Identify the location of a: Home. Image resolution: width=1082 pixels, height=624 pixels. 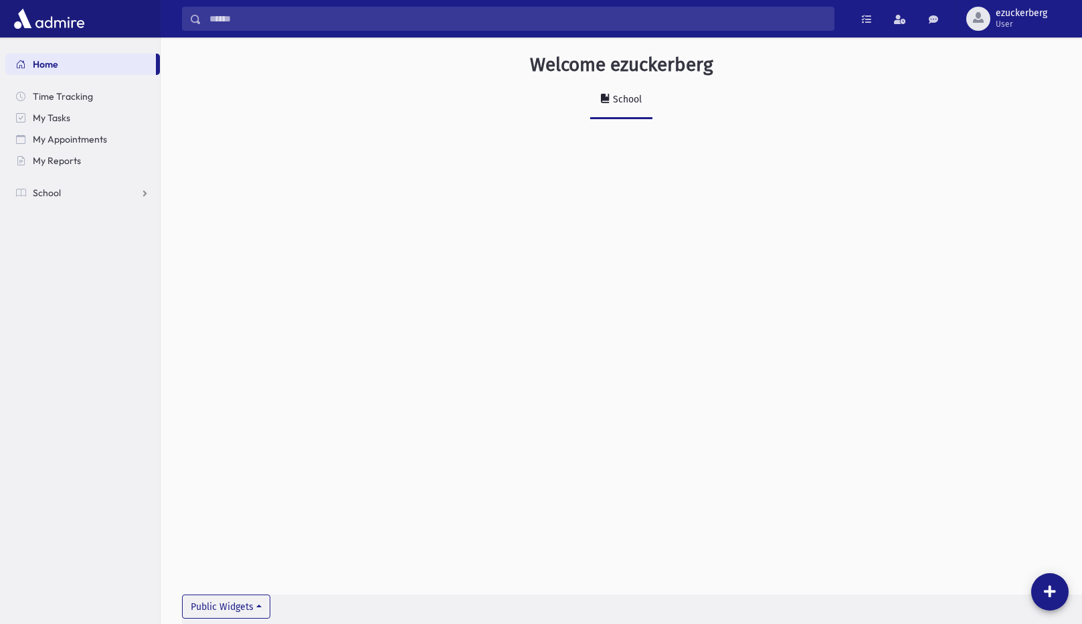
(80, 64).